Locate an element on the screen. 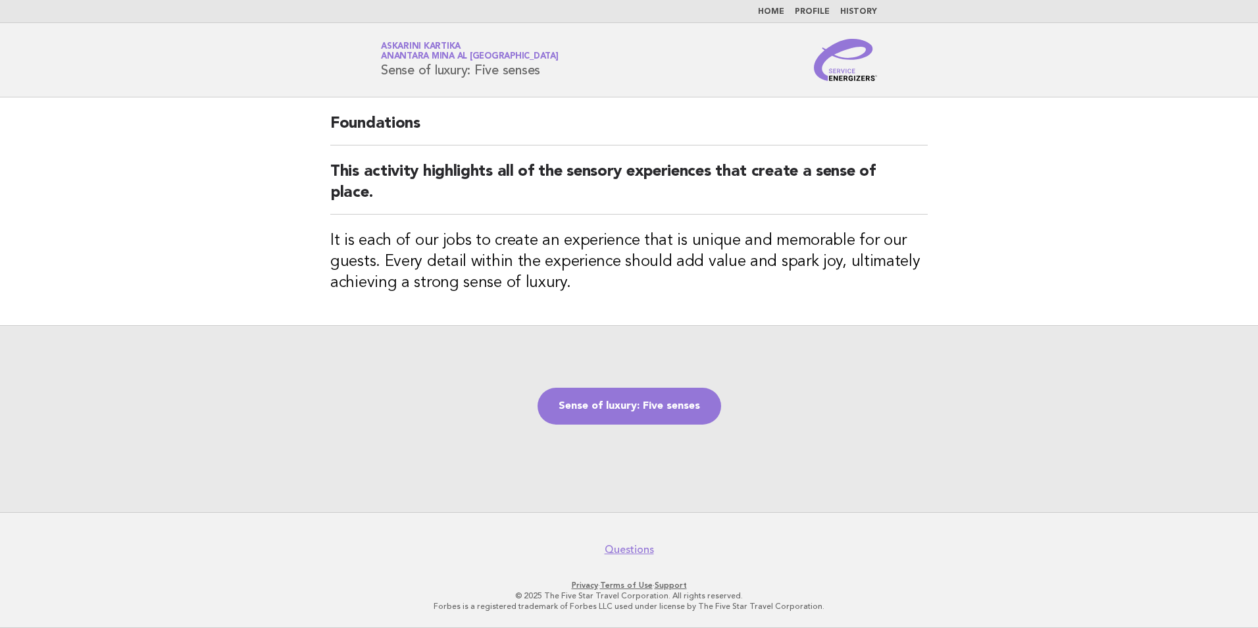  a: Home is located at coordinates (771, 12).